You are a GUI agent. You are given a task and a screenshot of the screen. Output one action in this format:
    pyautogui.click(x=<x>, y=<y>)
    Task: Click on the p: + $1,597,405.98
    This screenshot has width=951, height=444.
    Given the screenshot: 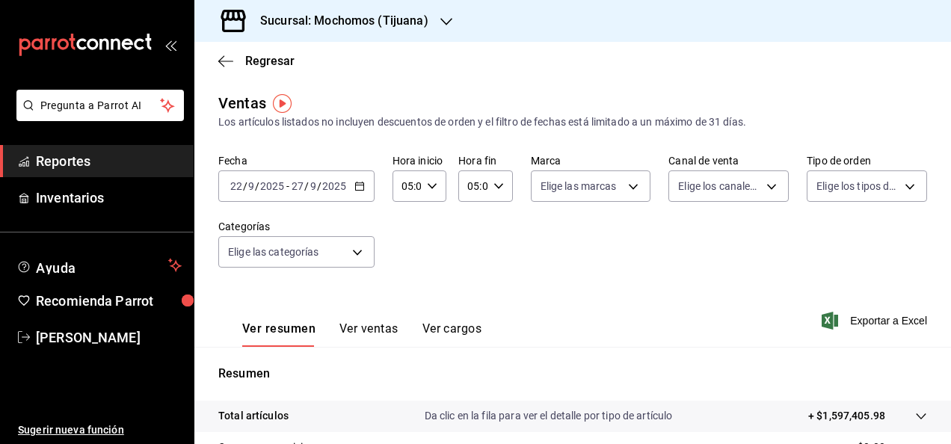 What is the action you would take?
    pyautogui.click(x=846, y=415)
    